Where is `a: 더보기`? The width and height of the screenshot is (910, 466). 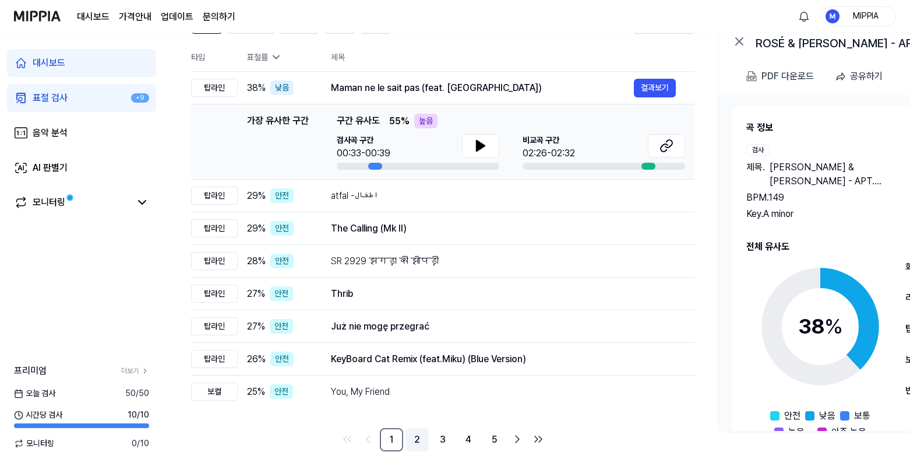 a: 더보기 is located at coordinates (135, 371).